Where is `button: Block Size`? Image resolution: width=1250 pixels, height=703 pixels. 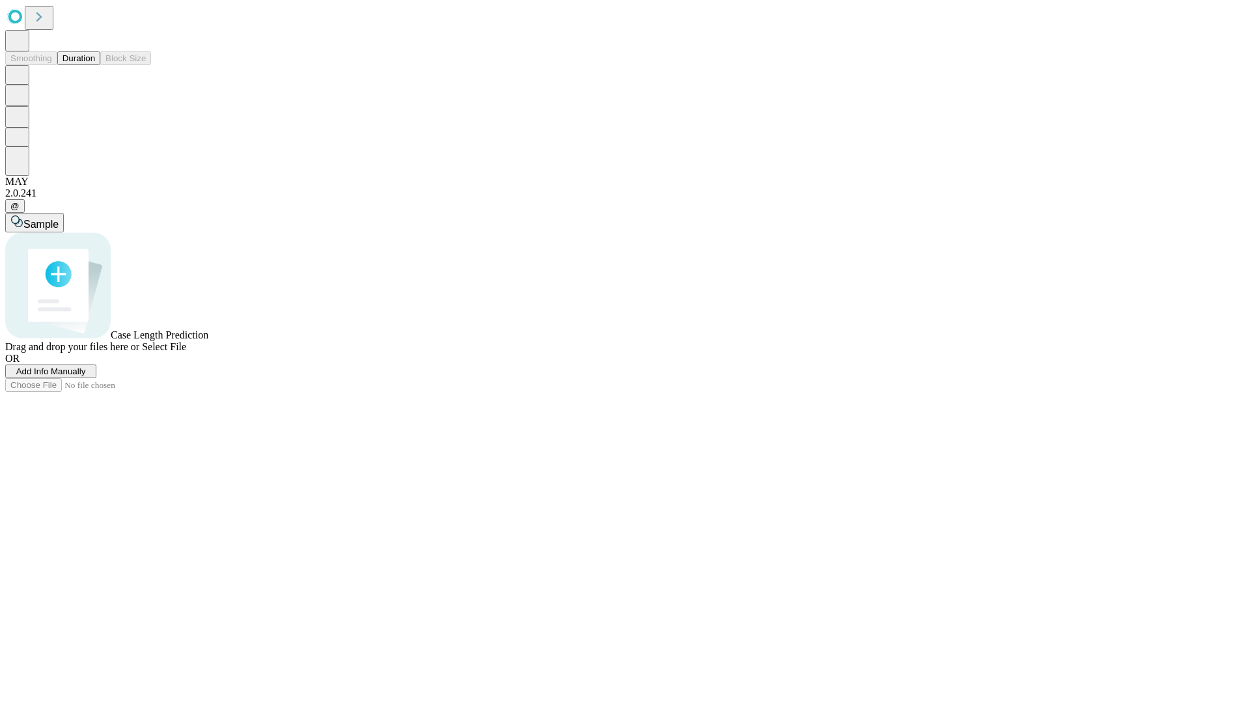
button: Block Size is located at coordinates (126, 58).